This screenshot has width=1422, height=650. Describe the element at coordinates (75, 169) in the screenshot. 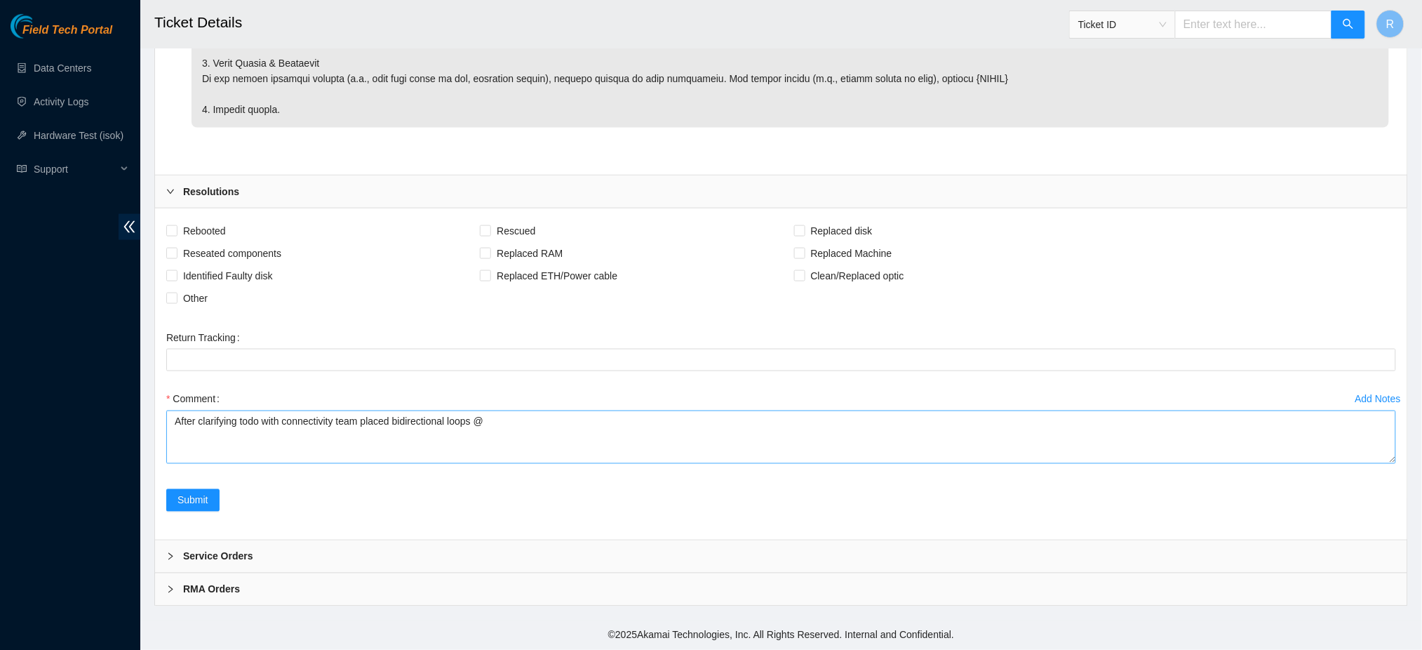

I see `span: Support` at that location.